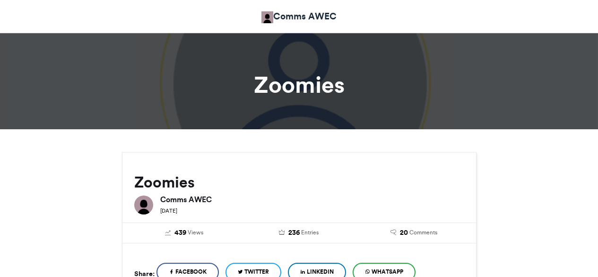 This screenshot has height=277, width=598. Describe the element at coordinates (299, 233) in the screenshot. I see `a: 236 Entries` at that location.